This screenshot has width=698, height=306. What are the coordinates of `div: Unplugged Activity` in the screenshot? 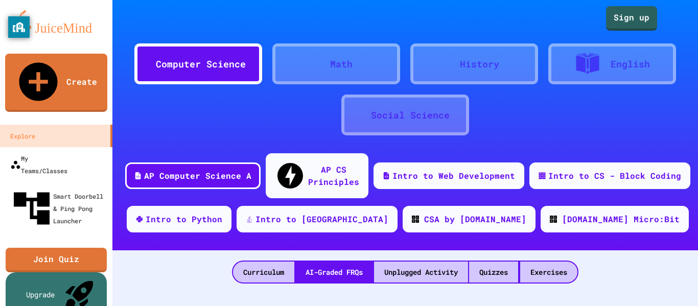 It's located at (421, 272).